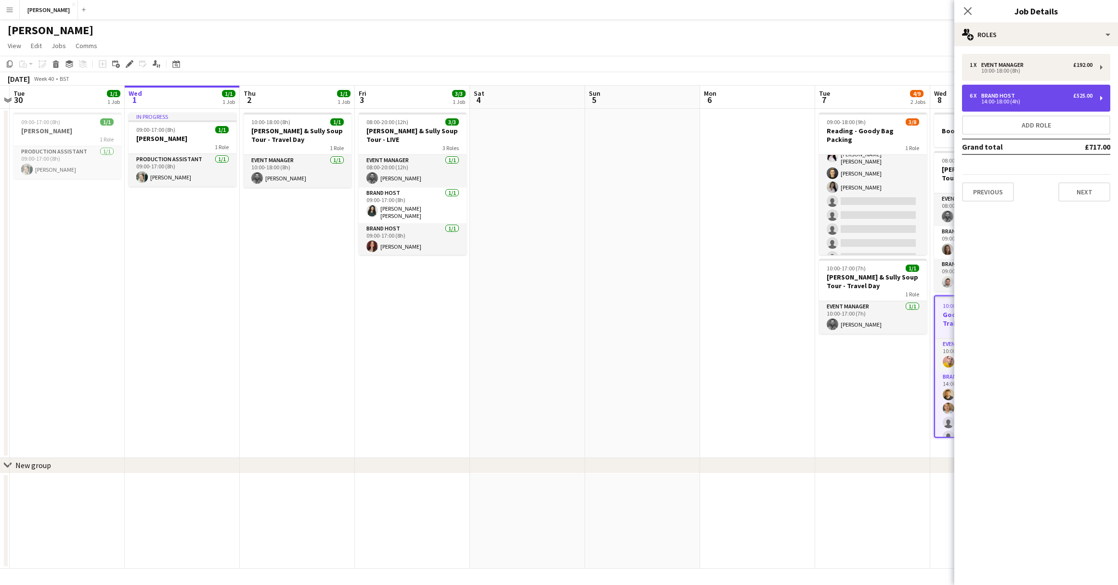  What do you see at coordinates (59, 46) in the screenshot?
I see `span: Jobs` at bounding box center [59, 46].